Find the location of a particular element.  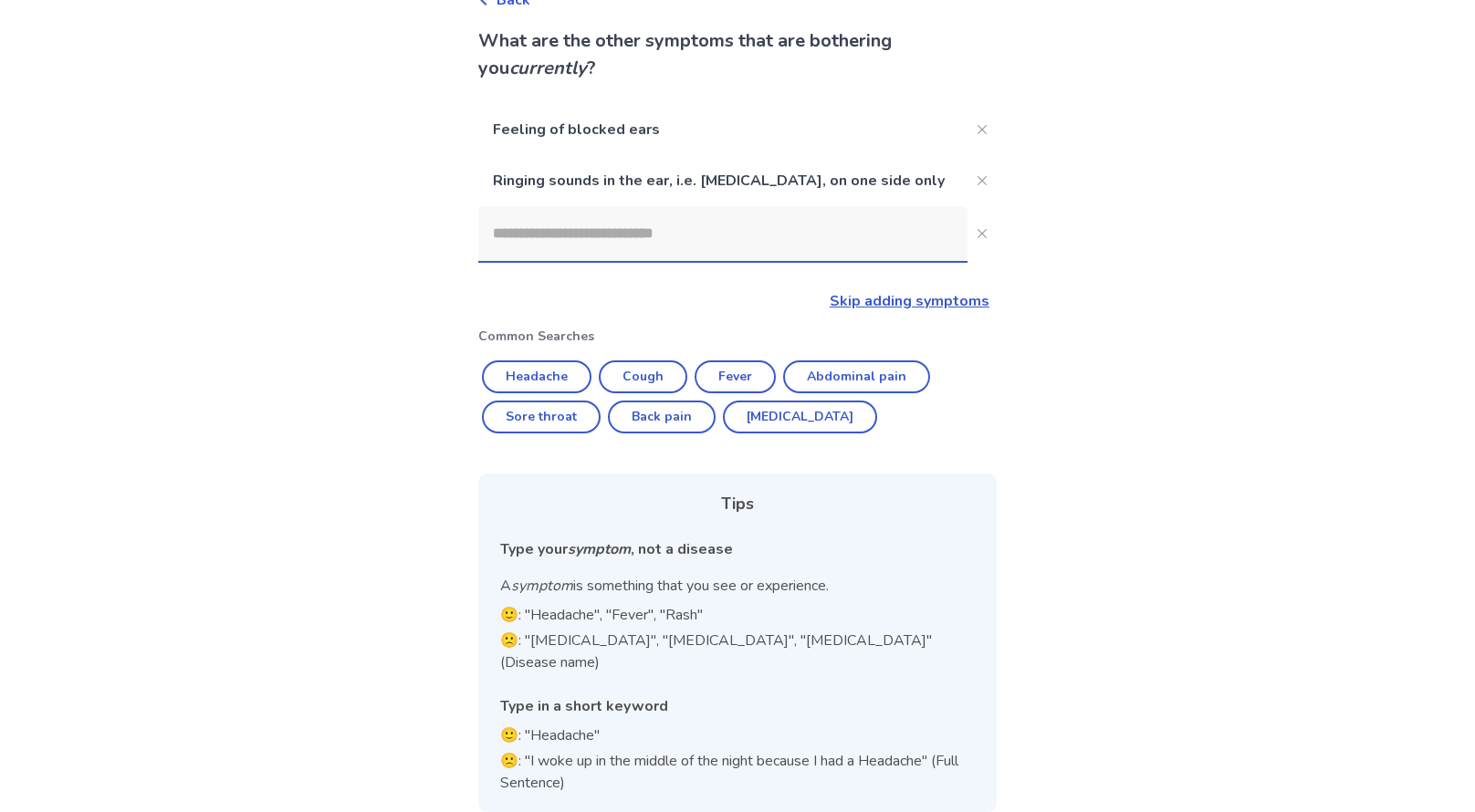

button: Back pain is located at coordinates (661, 417).